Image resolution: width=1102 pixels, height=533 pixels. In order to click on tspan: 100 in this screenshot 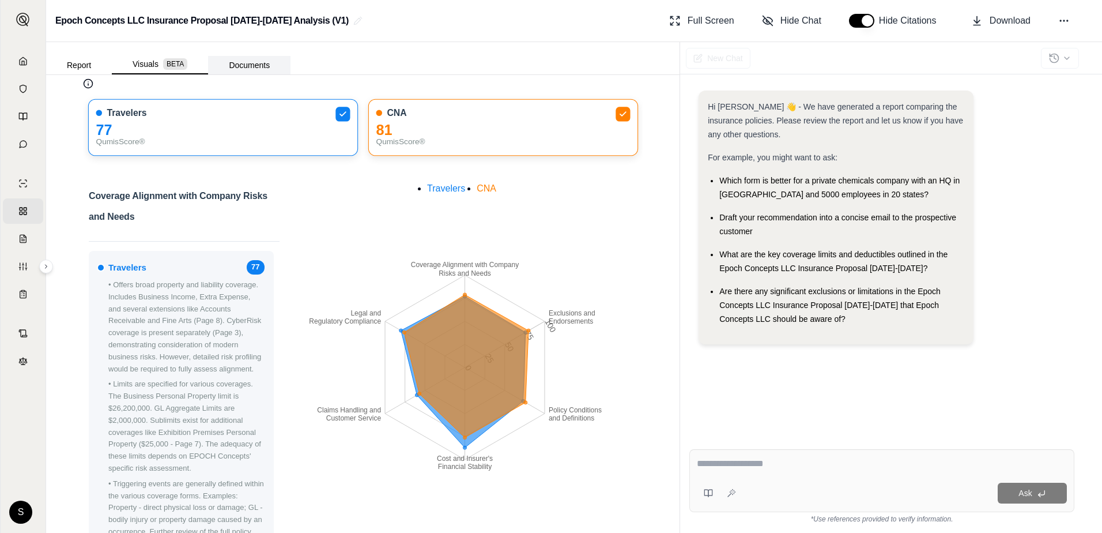, I will do `click(551, 326)`.